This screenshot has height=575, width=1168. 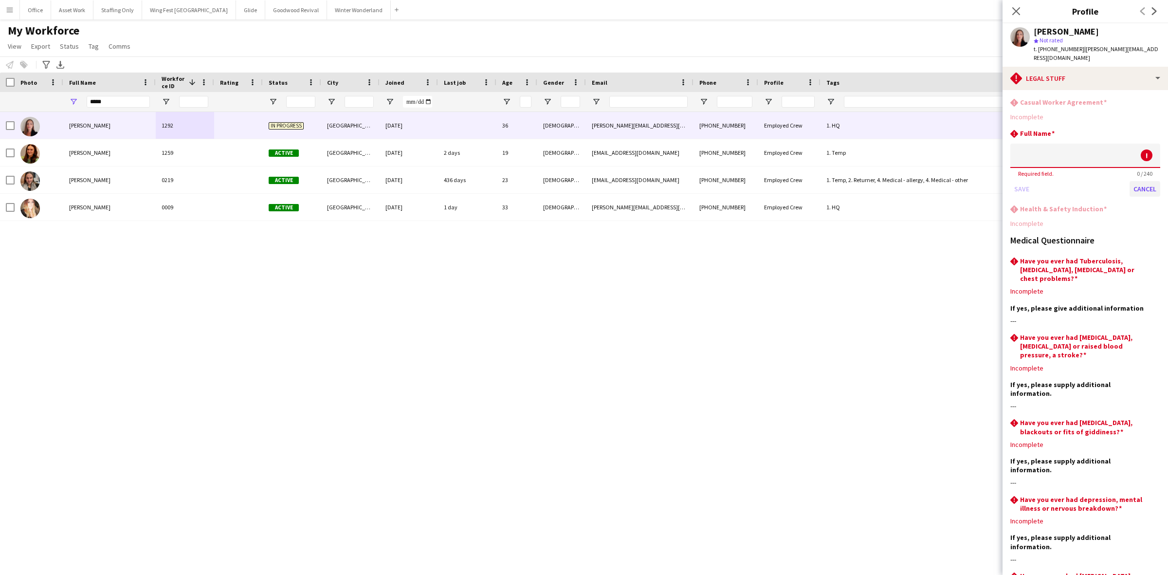 I want to click on span: Required field., so click(x=1035, y=173).